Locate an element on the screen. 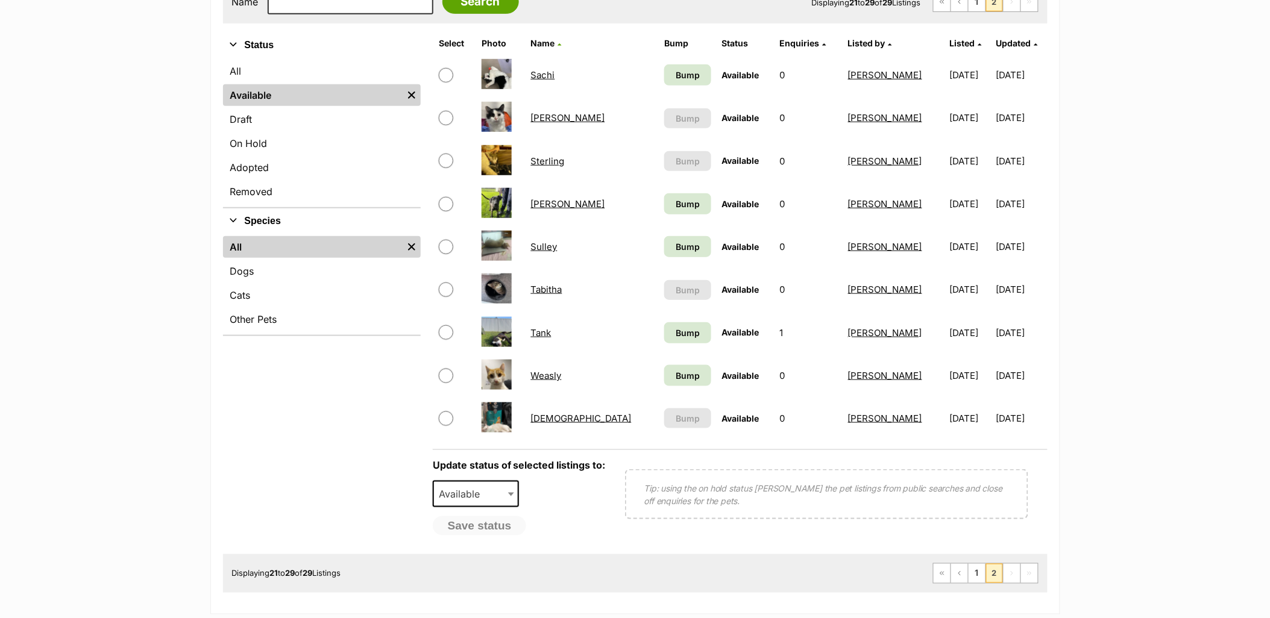 This screenshot has height=618, width=1270. th: Status is located at coordinates (745, 43).